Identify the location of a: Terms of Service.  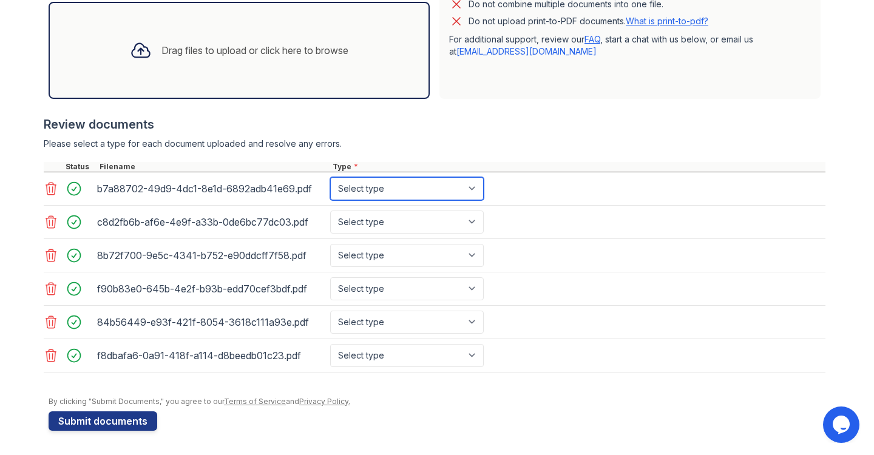
(255, 401).